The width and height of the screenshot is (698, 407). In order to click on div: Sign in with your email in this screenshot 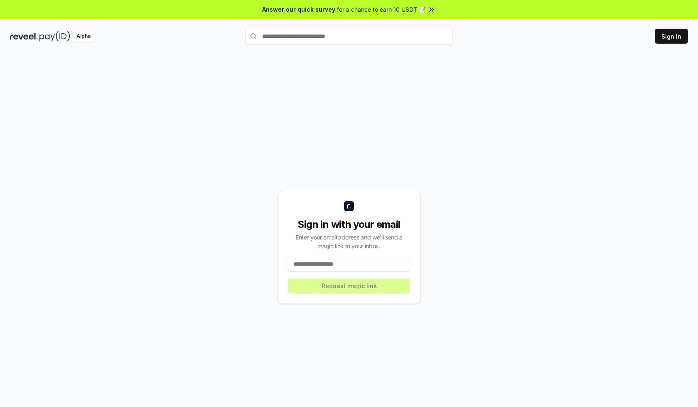, I will do `click(349, 224)`.